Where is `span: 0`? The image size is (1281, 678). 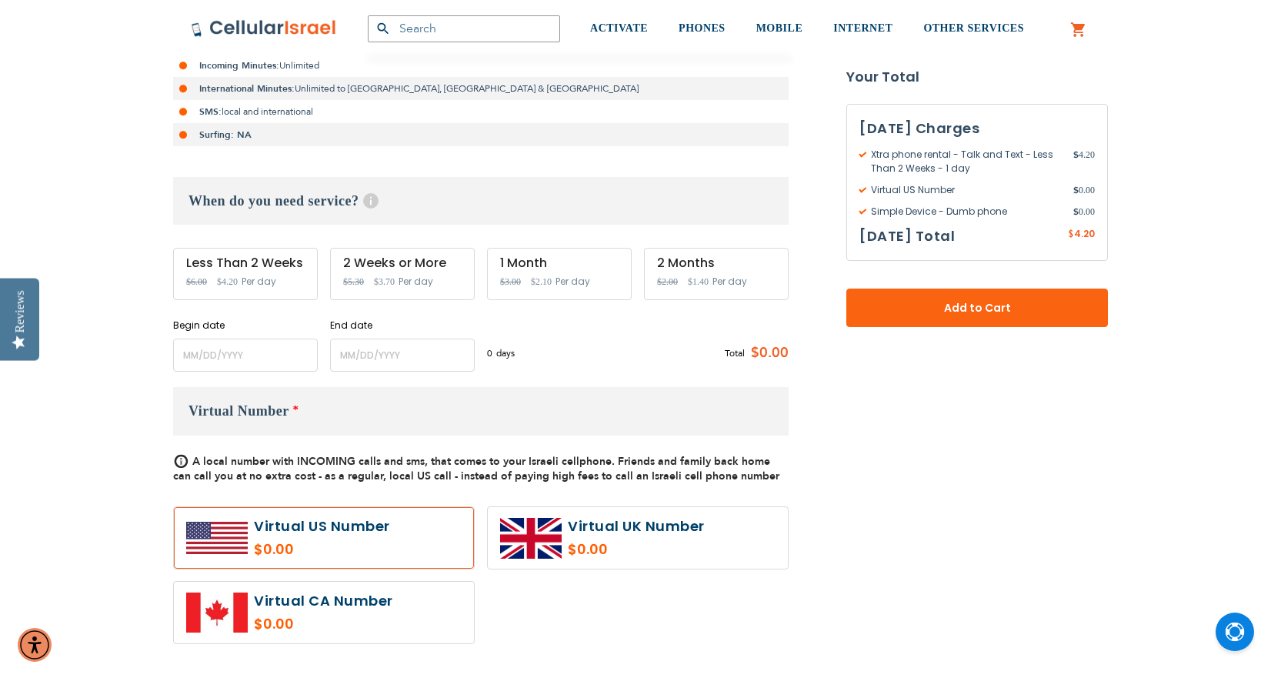
span: 0 is located at coordinates (491, 353).